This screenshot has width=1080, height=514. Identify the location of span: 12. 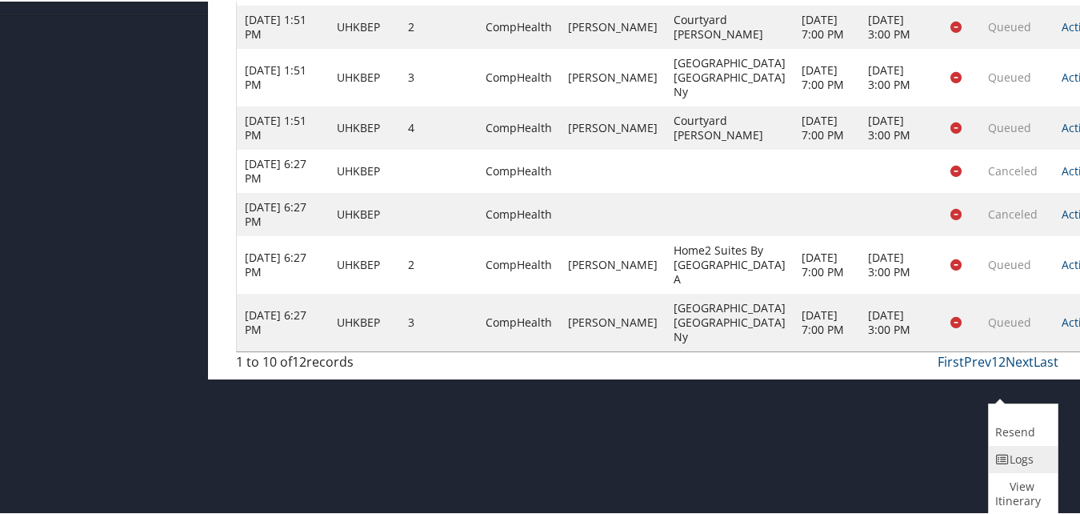
(299, 360).